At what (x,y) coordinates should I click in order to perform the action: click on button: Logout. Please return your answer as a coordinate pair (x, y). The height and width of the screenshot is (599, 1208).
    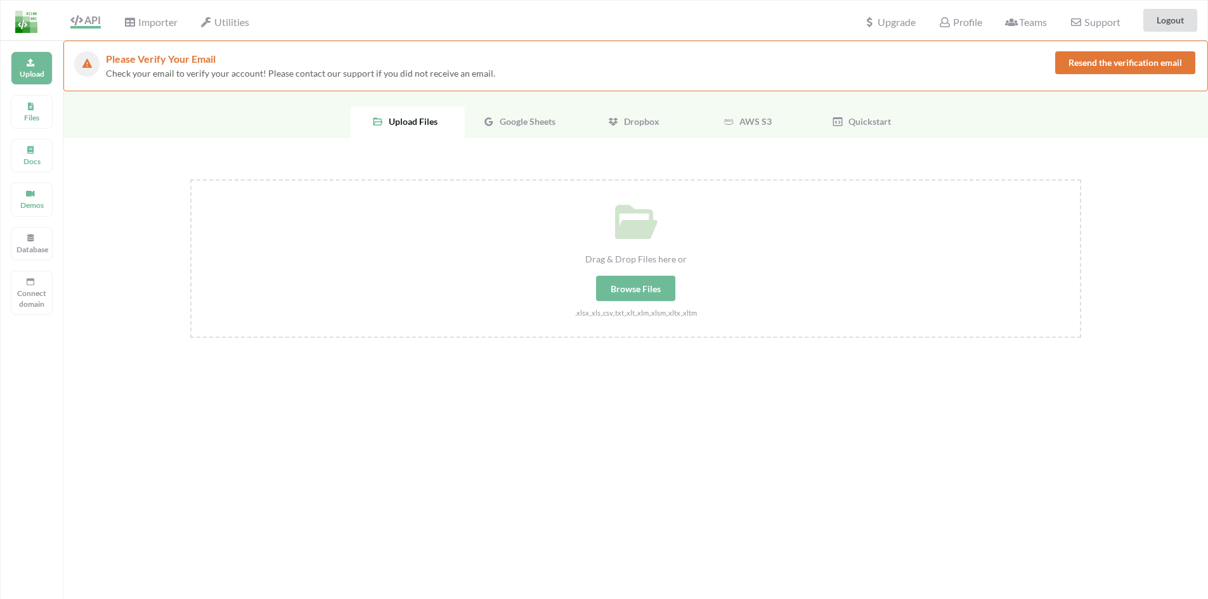
    Looking at the image, I should click on (1170, 20).